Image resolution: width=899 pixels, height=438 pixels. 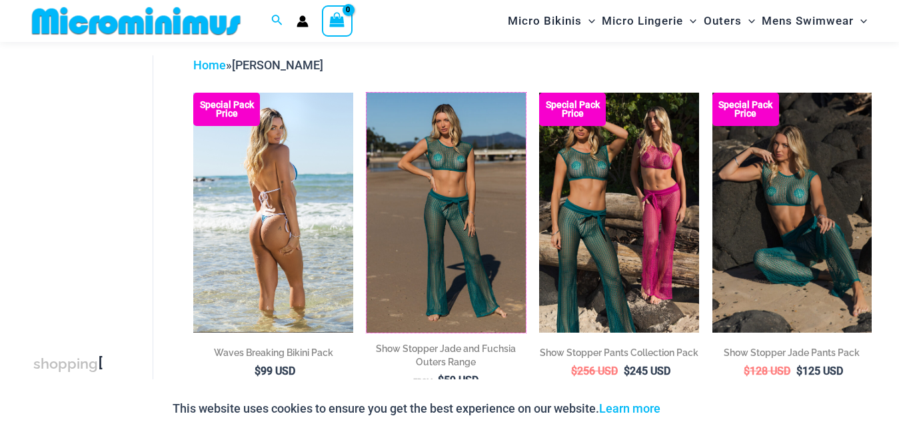 I want to click on img: Waves Breaking Ocean 312 Top 456 Bottom 04, so click(x=273, y=212).